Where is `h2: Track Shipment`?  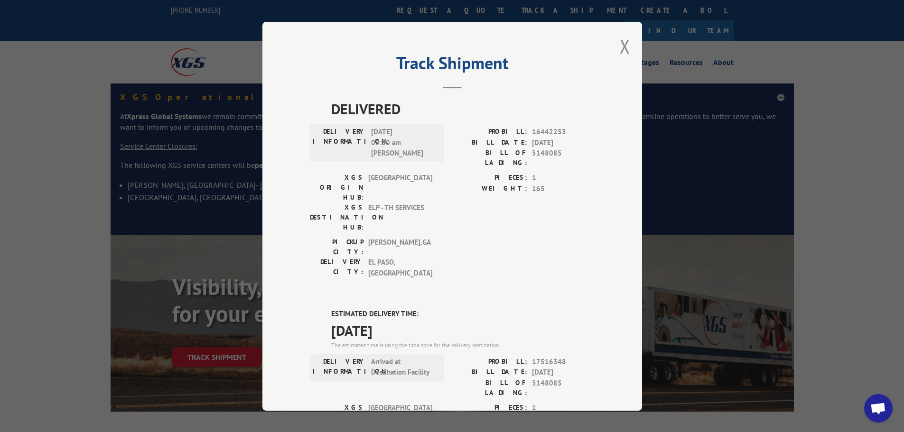 h2: Track Shipment is located at coordinates (452, 66).